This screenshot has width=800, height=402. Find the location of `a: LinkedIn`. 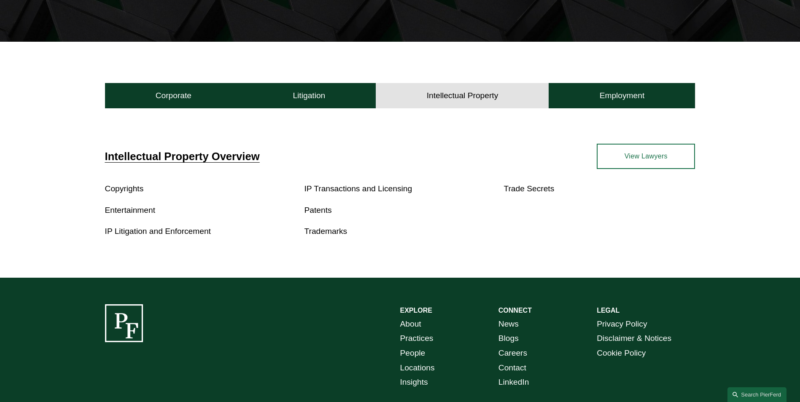

a: LinkedIn is located at coordinates (513, 382).